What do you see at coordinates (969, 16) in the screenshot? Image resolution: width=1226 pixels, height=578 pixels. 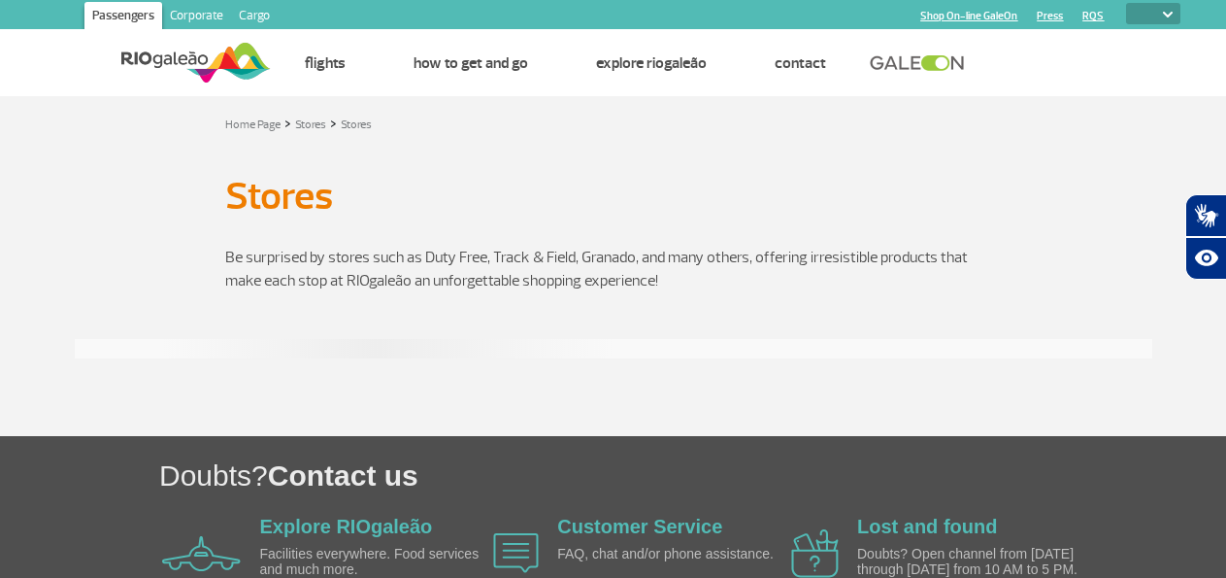 I see `a: Shop On-line GaleOn` at bounding box center [969, 16].